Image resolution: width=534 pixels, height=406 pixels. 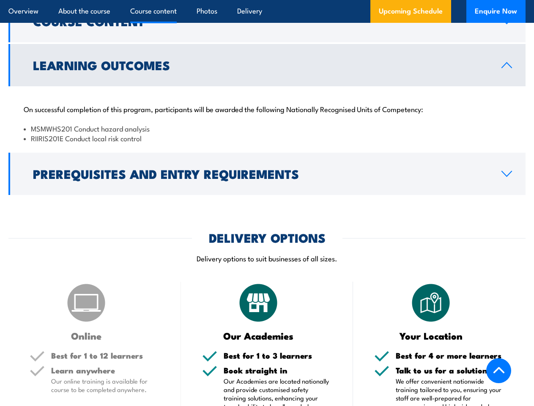 I want to click on h3: Your Location, so click(x=431, y=336).